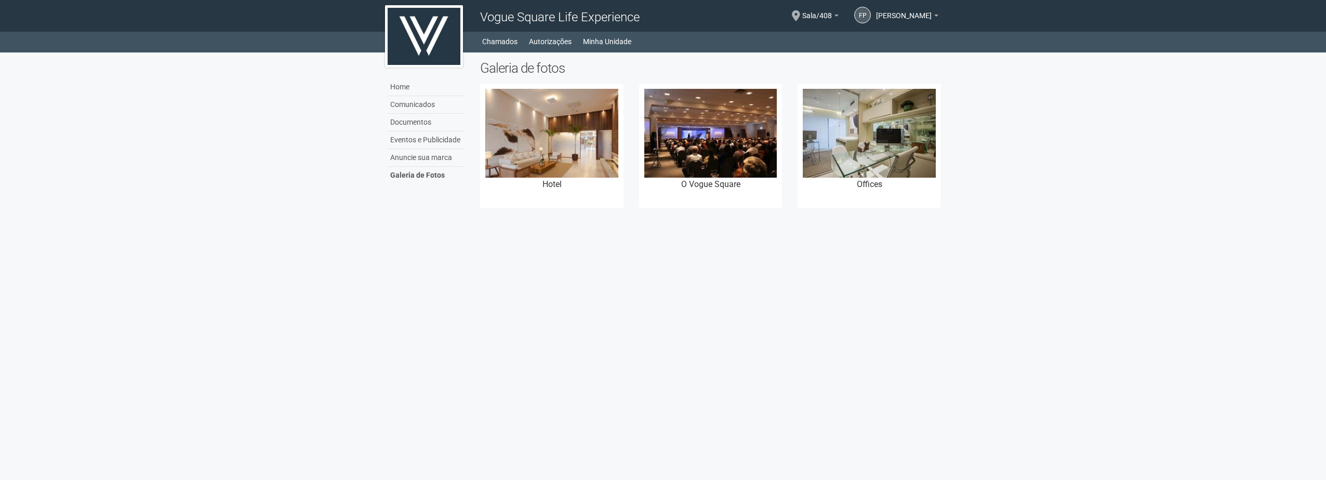 The width and height of the screenshot is (1326, 480). Describe the element at coordinates (552, 146) in the screenshot. I see `a: Hotel` at that location.